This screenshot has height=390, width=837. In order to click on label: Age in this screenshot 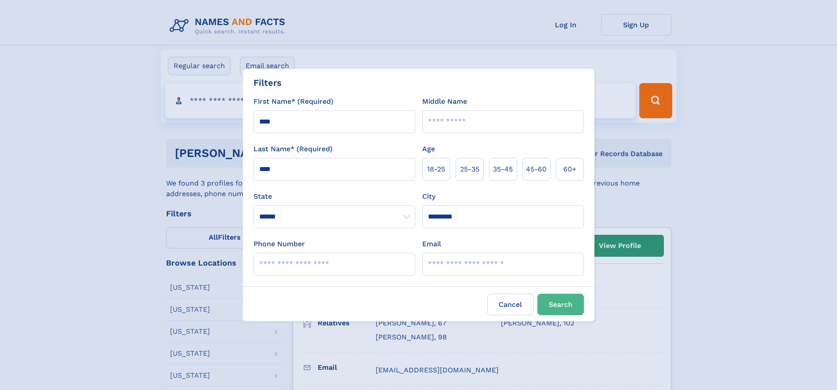, I will do `click(428, 149)`.